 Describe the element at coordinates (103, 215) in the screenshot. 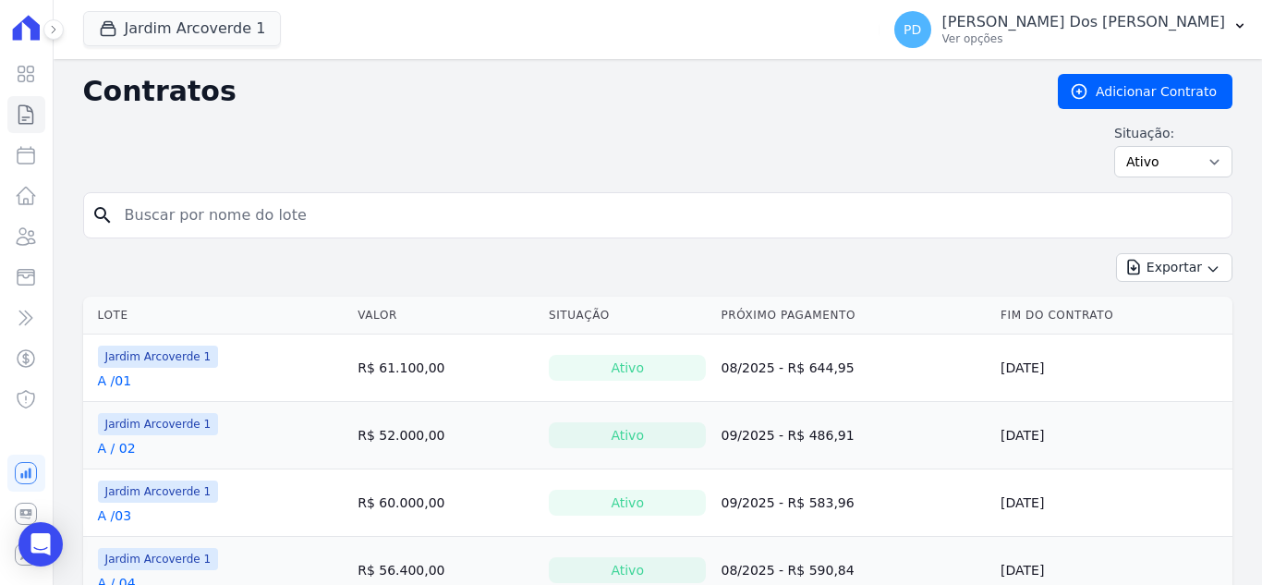

I see `i: search` at that location.